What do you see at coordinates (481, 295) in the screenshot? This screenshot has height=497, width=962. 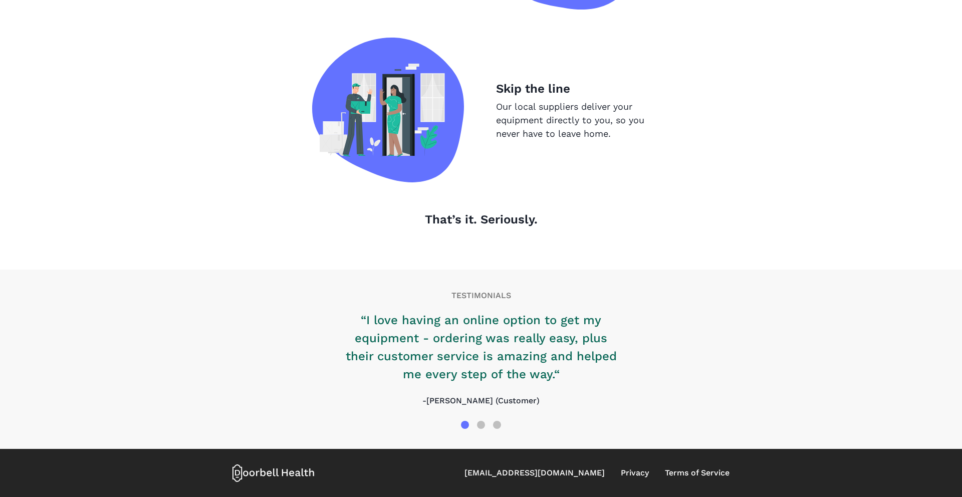 I see `p: TESTIMONIALS` at bounding box center [481, 295].